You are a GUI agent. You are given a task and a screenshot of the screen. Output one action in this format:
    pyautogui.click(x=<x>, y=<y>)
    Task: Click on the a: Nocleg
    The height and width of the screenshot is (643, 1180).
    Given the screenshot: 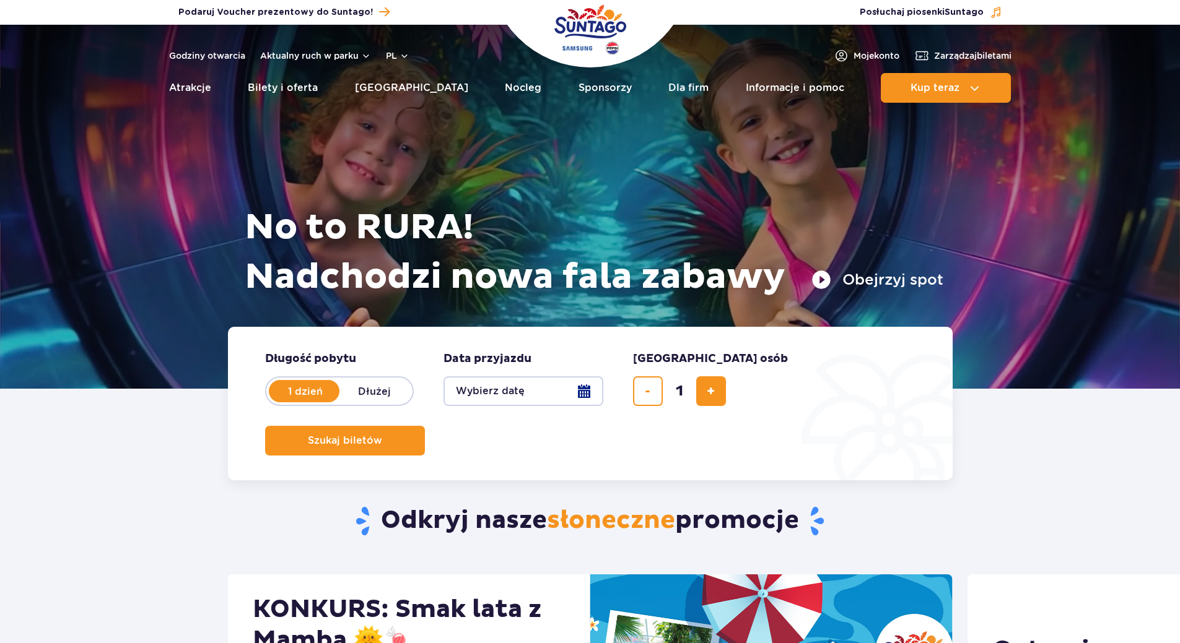 What is the action you would take?
    pyautogui.click(x=523, y=88)
    